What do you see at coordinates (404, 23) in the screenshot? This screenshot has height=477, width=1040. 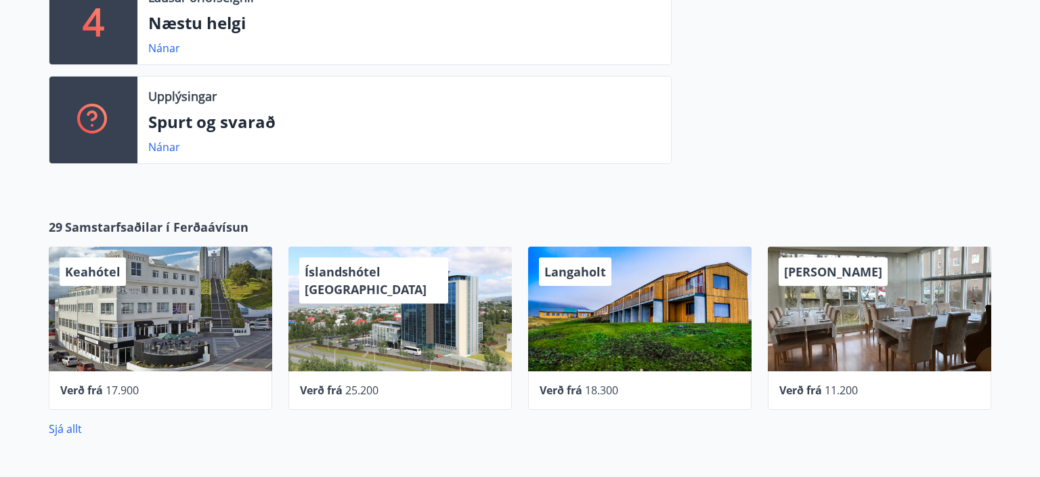 I see `p: Næstu helgi` at bounding box center [404, 23].